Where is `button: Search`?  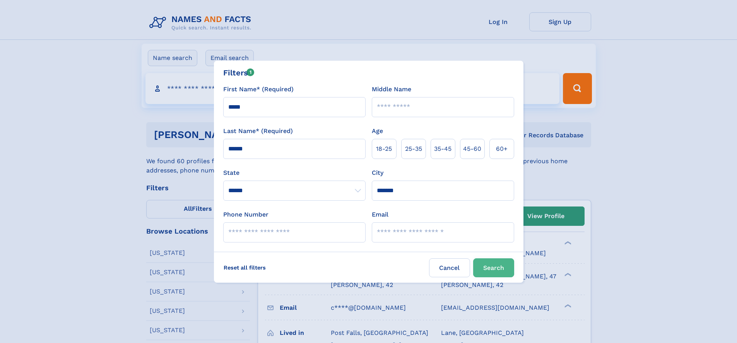 button: Search is located at coordinates (494, 268).